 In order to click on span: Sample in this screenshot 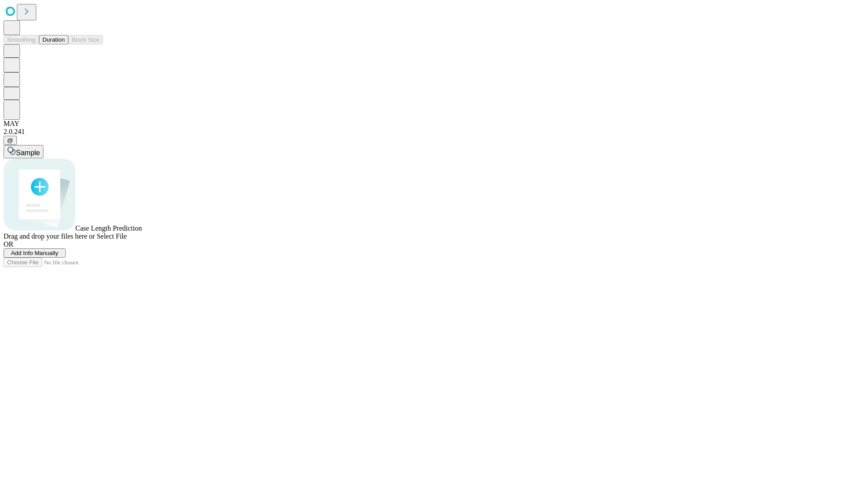, I will do `click(28, 153)`.